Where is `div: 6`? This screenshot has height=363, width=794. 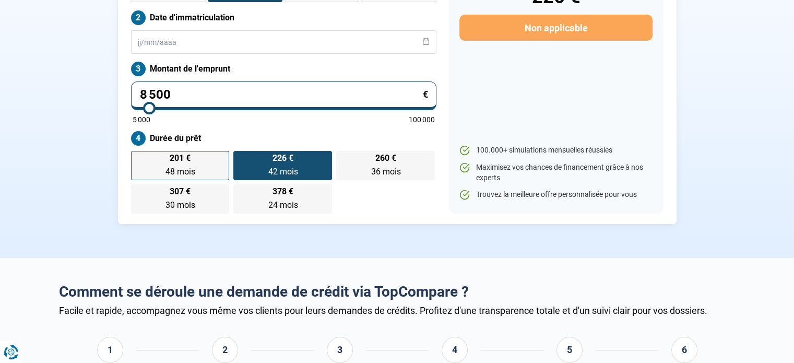 div: 6 is located at coordinates (684, 350).